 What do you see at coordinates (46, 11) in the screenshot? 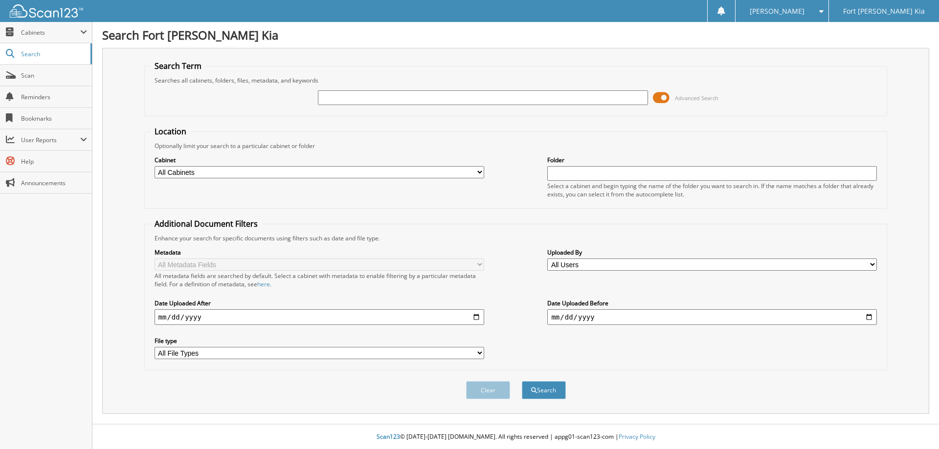
I see `img: scan123-logo-white.svg` at bounding box center [46, 11].